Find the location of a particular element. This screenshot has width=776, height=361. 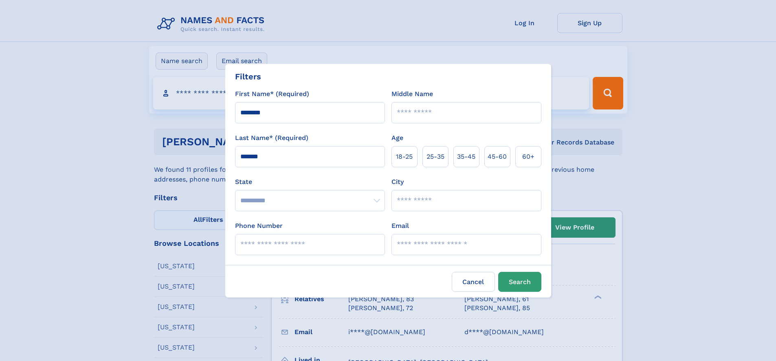

label: City is located at coordinates (398, 182).